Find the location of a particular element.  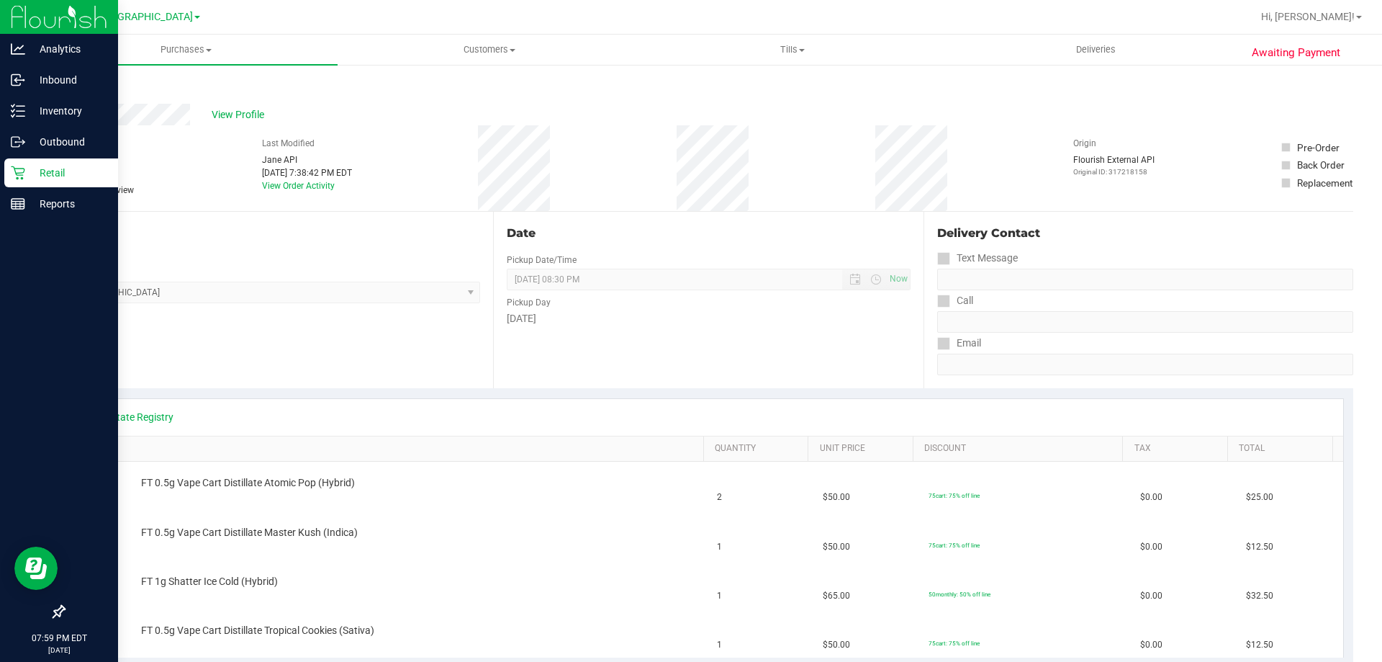

div: Location is located at coordinates (271, 233).